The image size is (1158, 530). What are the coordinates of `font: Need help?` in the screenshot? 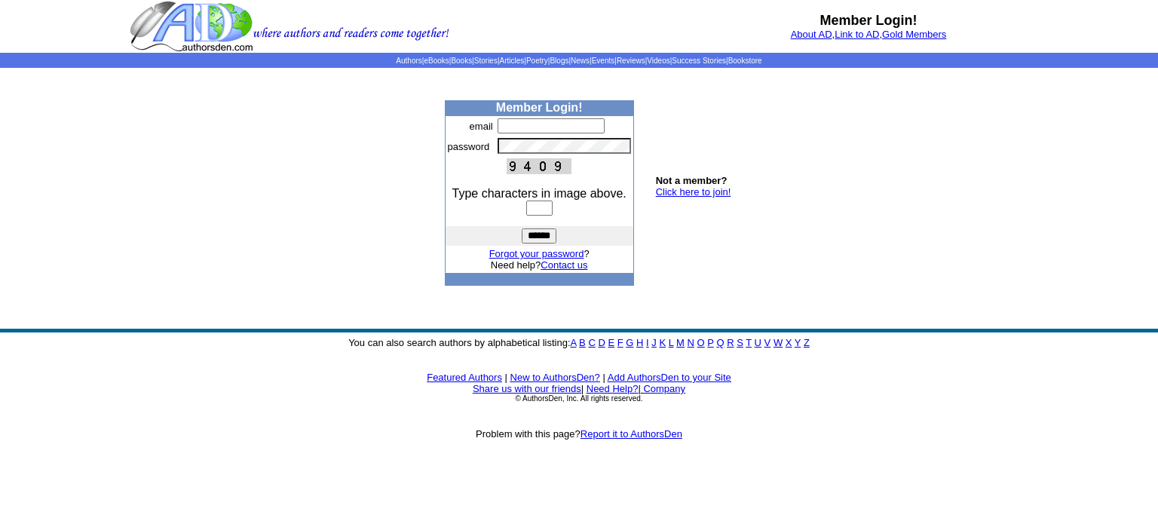 It's located at (539, 265).